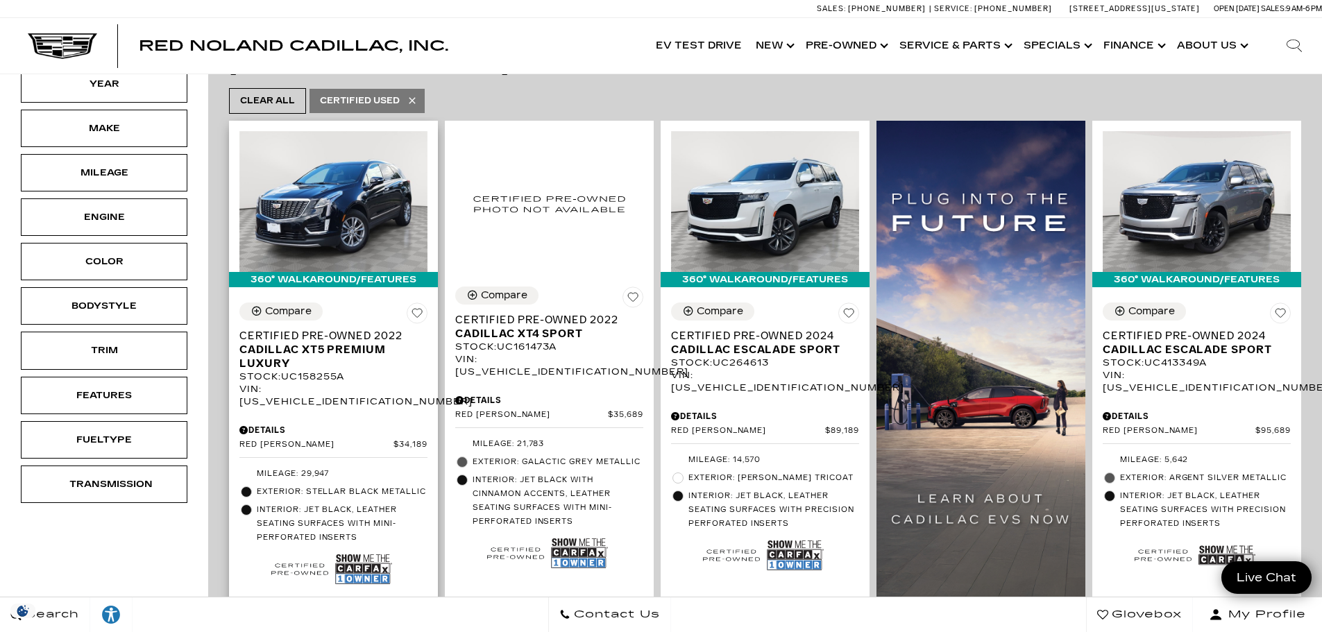 This screenshot has width=1322, height=632. What do you see at coordinates (333, 377) in the screenshot?
I see `div: Stock : UC158255A` at bounding box center [333, 377].